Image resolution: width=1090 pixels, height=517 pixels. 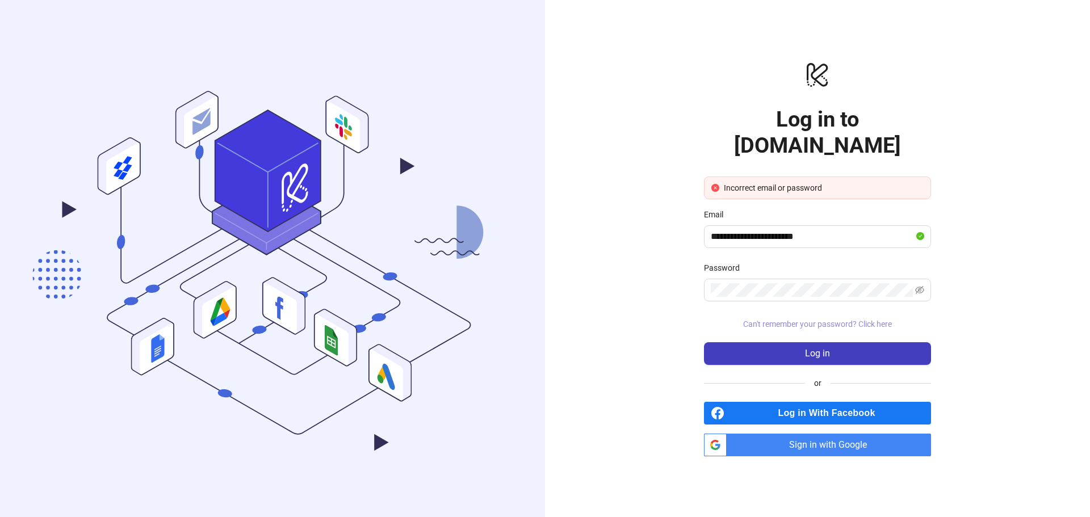 I want to click on input: Email, so click(x=812, y=237).